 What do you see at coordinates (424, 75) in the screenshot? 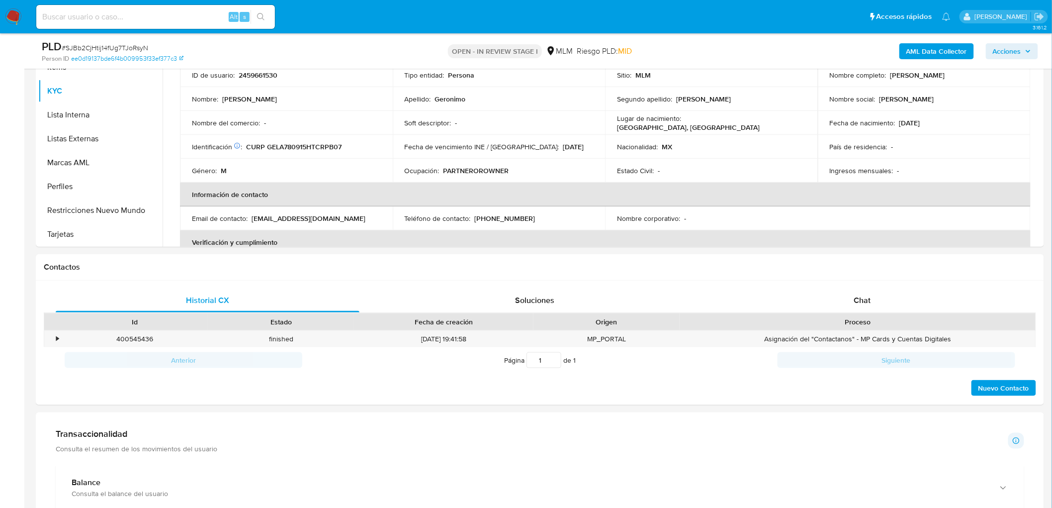
I see `p: Tipo entidad :` at bounding box center [424, 75].